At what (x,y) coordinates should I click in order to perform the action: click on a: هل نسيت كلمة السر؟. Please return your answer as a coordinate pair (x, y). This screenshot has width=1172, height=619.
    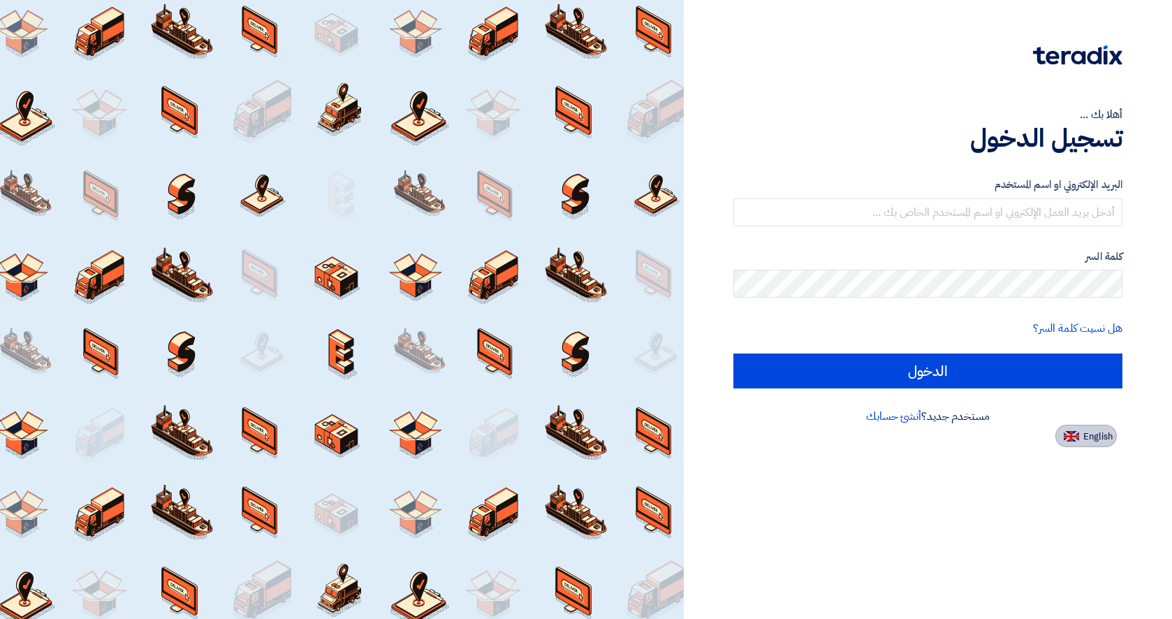
    Looking at the image, I should click on (1077, 328).